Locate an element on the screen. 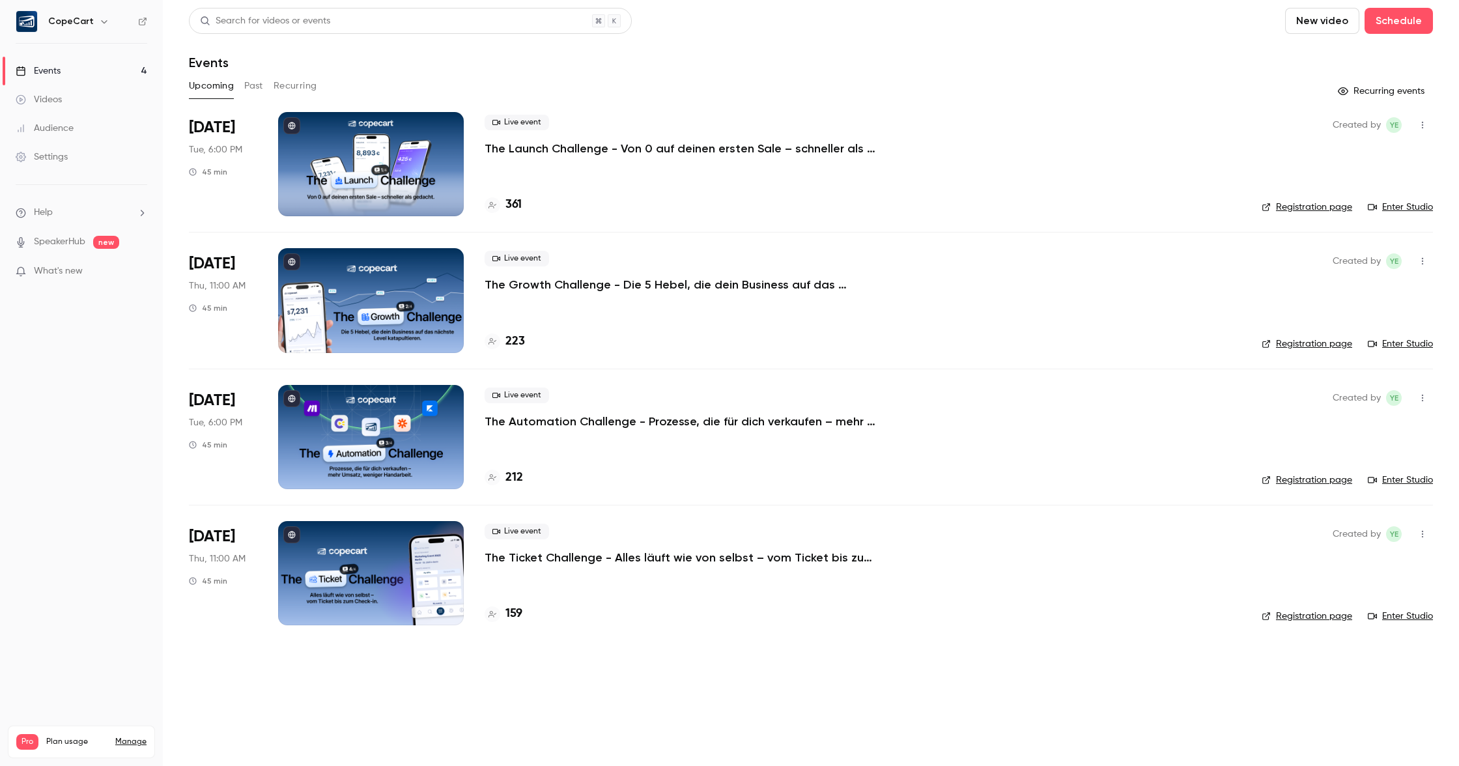 This screenshot has width=1459, height=766. a: 223 is located at coordinates (505, 341).